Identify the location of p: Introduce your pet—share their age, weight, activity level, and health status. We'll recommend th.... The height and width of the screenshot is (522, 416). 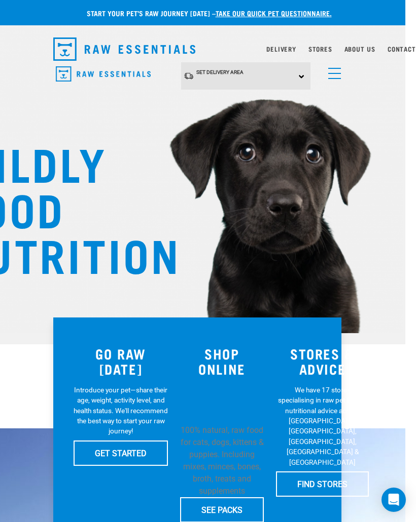
(121, 411).